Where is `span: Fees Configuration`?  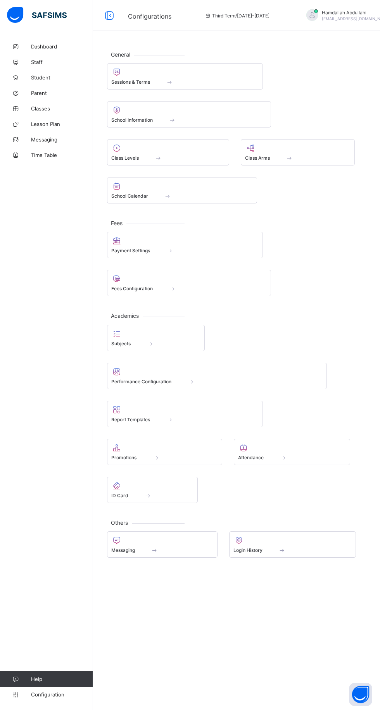
span: Fees Configuration is located at coordinates (132, 288).